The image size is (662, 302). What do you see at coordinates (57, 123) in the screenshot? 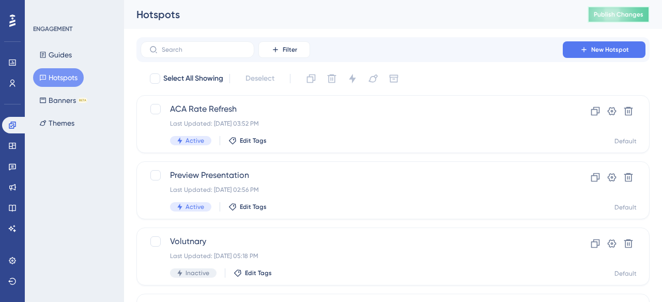
I see `button: Themes` at bounding box center [57, 123].